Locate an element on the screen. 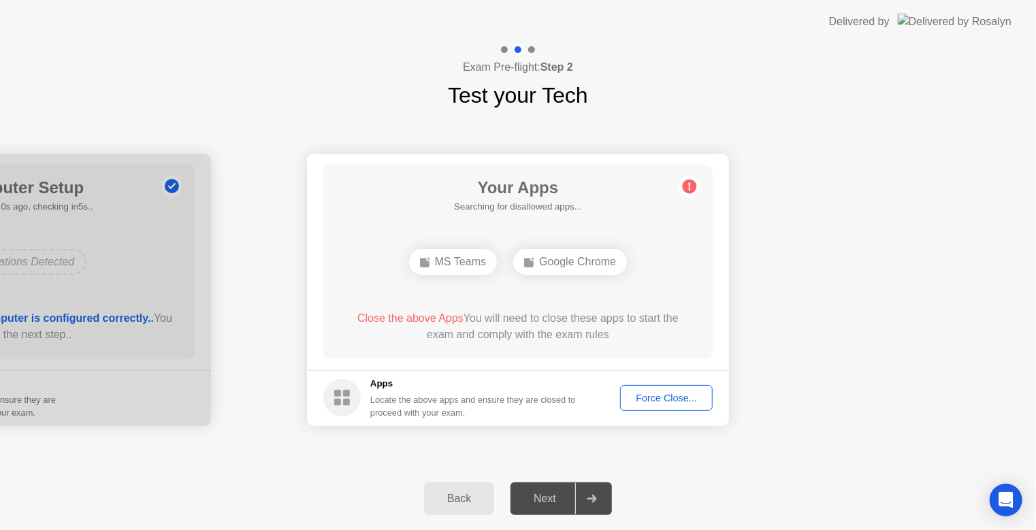 The image size is (1036, 530). h1: Your Apps is located at coordinates (518, 188).